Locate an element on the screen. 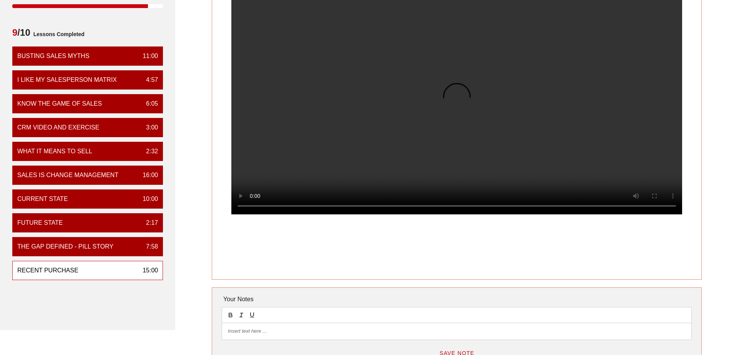 The height and width of the screenshot is (355, 729). div: Your Notes is located at coordinates (457, 299).